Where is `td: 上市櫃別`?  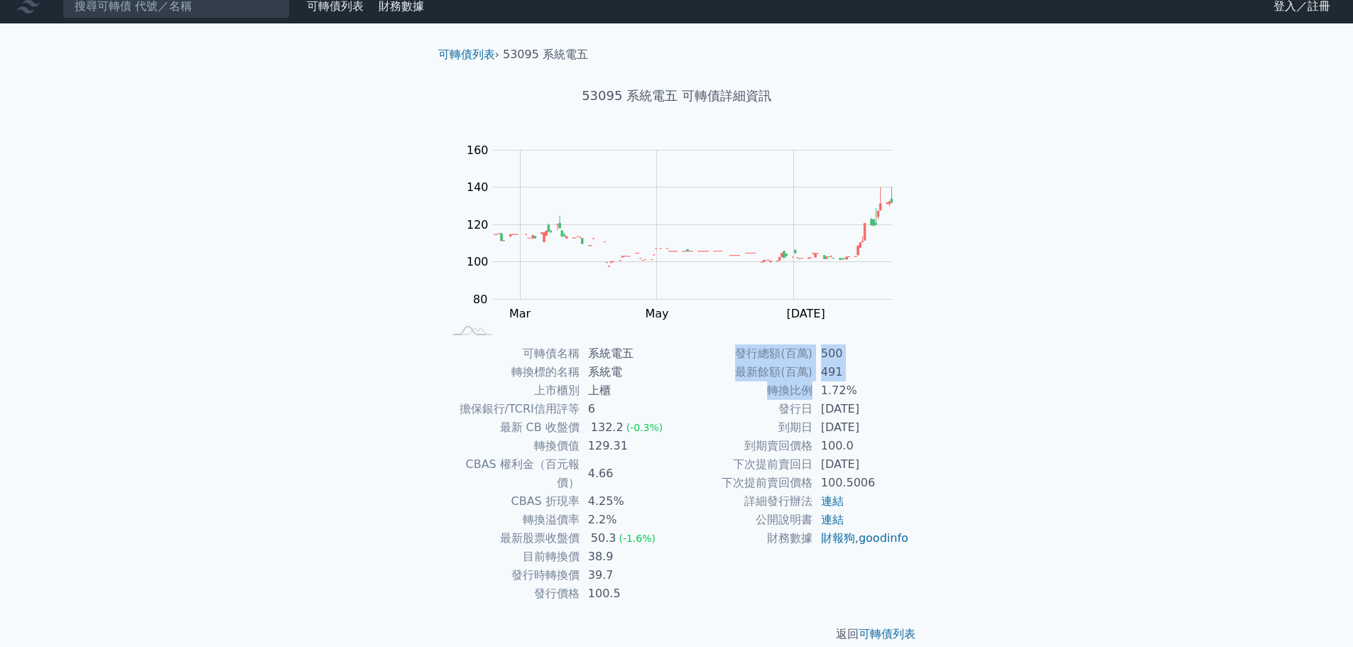 td: 上市櫃別 is located at coordinates (511, 391).